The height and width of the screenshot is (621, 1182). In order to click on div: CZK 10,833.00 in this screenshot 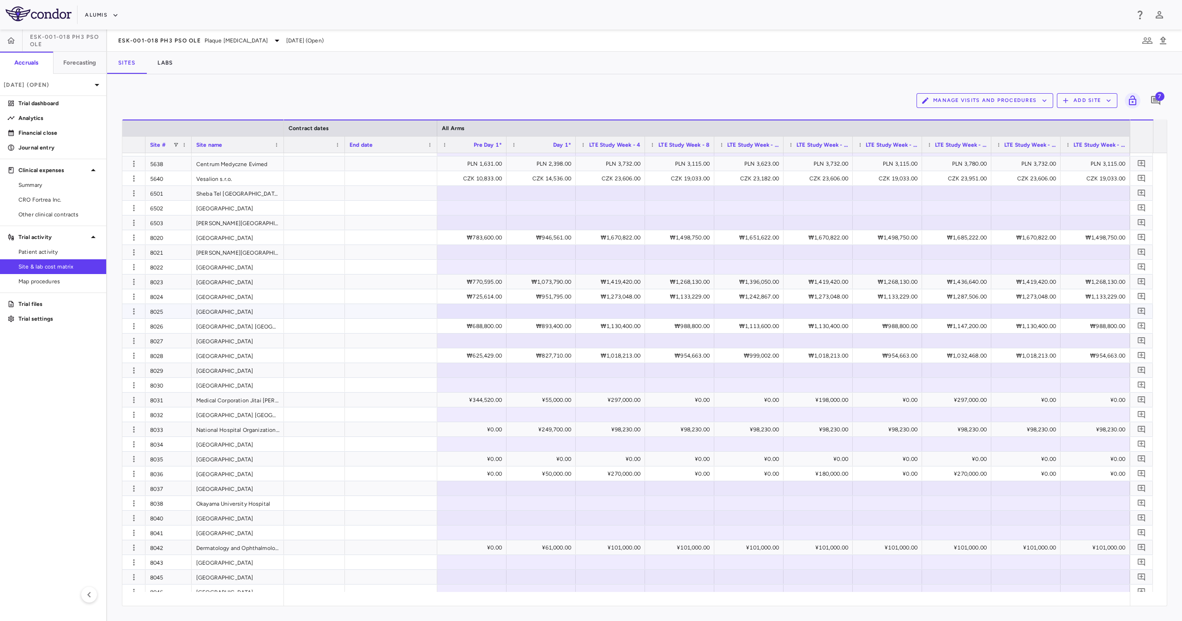, I will do `click(474, 179)`.